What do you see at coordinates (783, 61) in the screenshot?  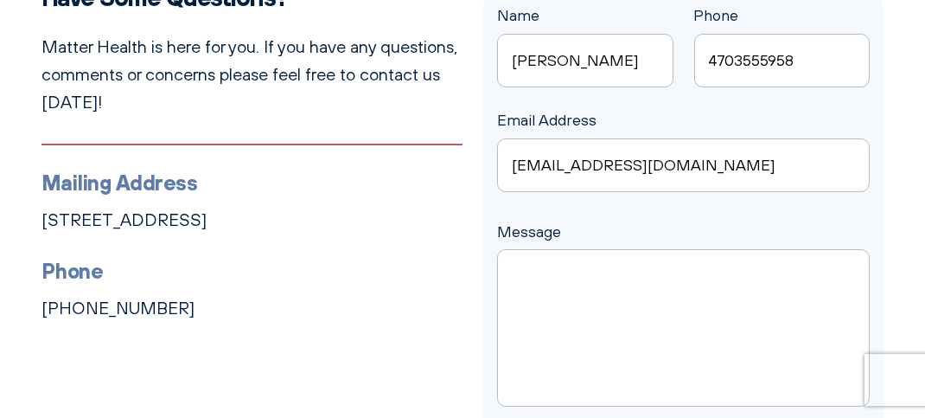 I see `input: Phone` at bounding box center [783, 61].